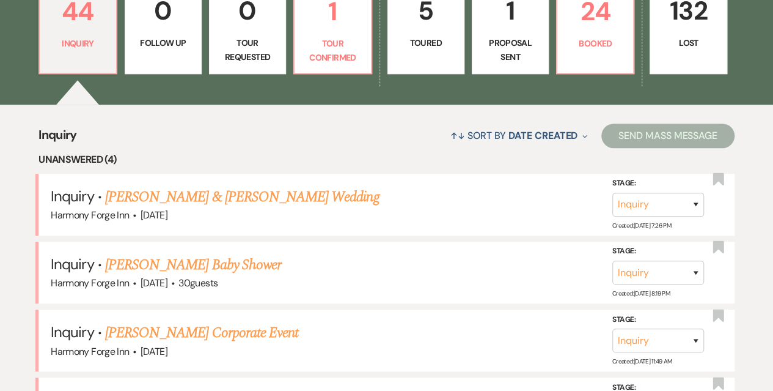  What do you see at coordinates (519, 135) in the screenshot?
I see `button: Sort By Date Created` at bounding box center [519, 135].